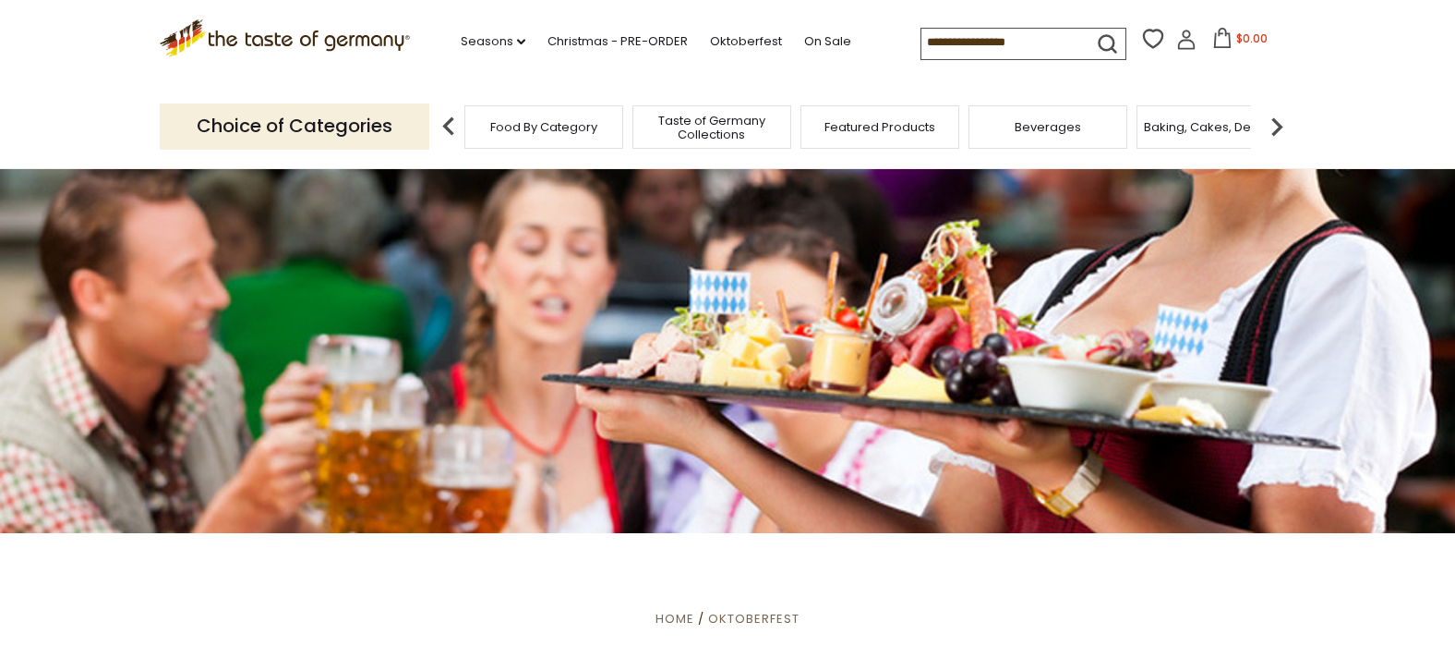 The width and height of the screenshot is (1455, 646). What do you see at coordinates (1048, 127) in the screenshot?
I see `span: Beverages` at bounding box center [1048, 127].